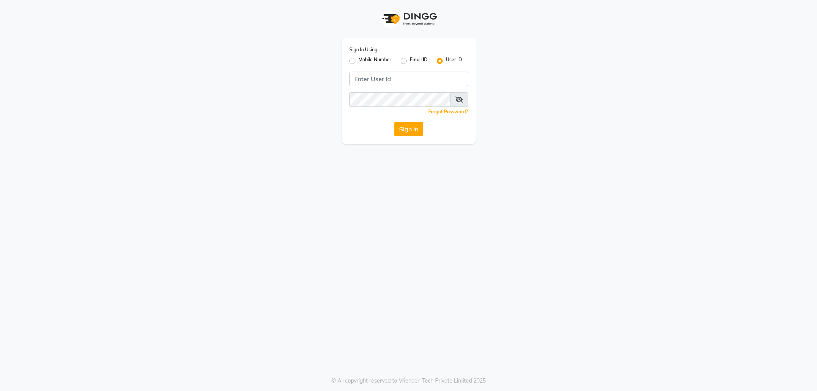 This screenshot has height=391, width=817. Describe the element at coordinates (454, 61) in the screenshot. I see `label: User ID` at that location.